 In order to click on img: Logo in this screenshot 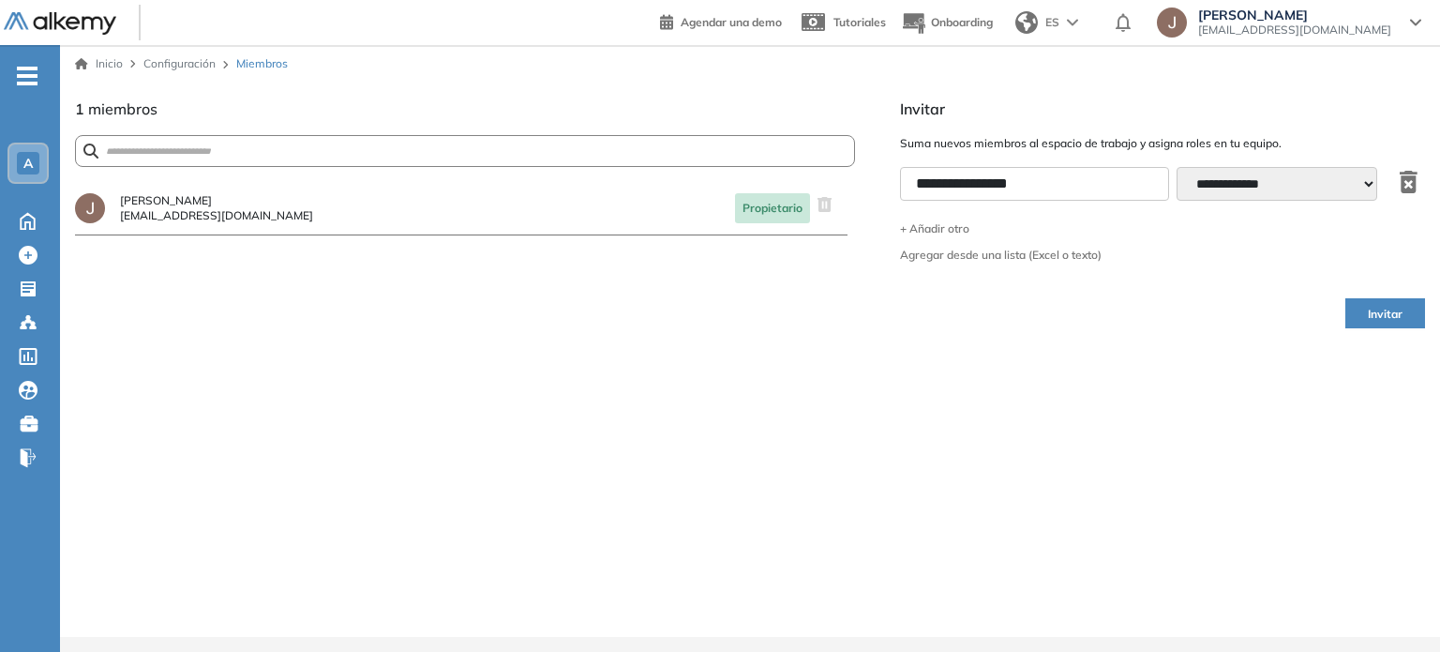, I will do `click(60, 23)`.